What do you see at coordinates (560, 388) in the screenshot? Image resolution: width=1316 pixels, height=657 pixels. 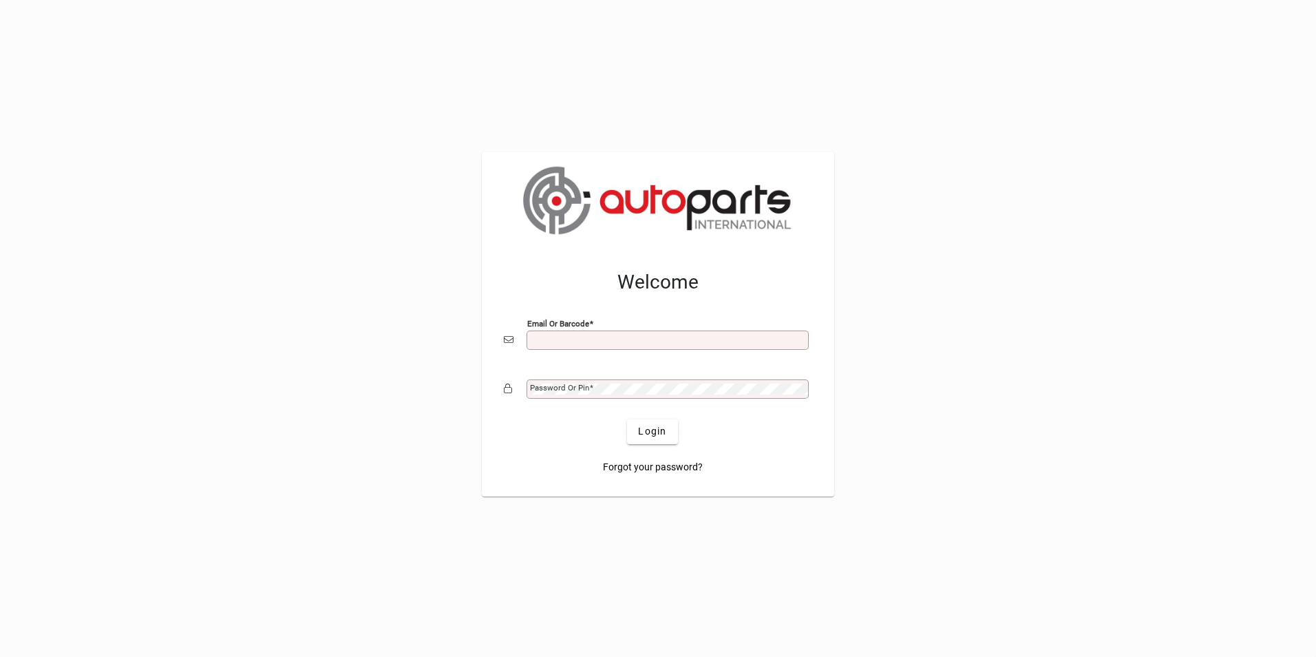 I see `mat-label: Password or Pin` at bounding box center [560, 388].